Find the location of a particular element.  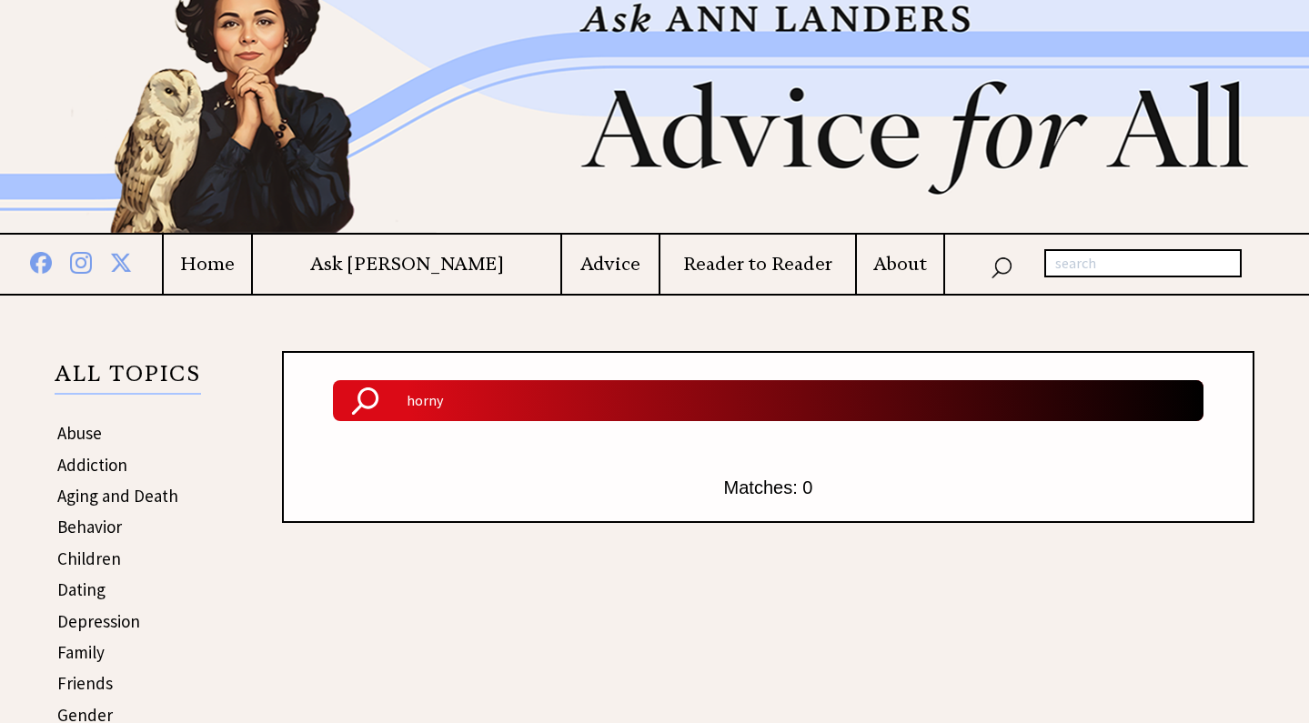

a: Children is located at coordinates (89, 559).